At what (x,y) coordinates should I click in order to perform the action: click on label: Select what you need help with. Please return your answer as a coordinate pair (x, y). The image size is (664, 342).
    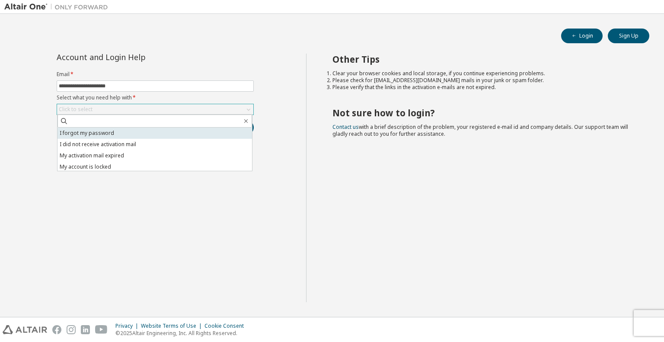
    Looking at the image, I should click on (155, 98).